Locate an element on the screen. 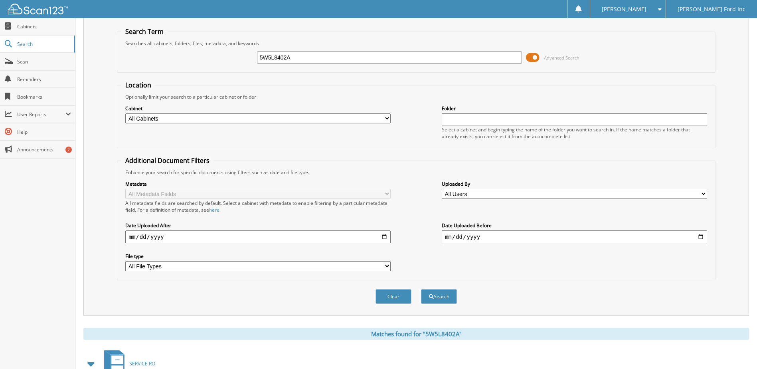 This screenshot has width=757, height=369. label: Date Uploaded Before is located at coordinates (574, 225).